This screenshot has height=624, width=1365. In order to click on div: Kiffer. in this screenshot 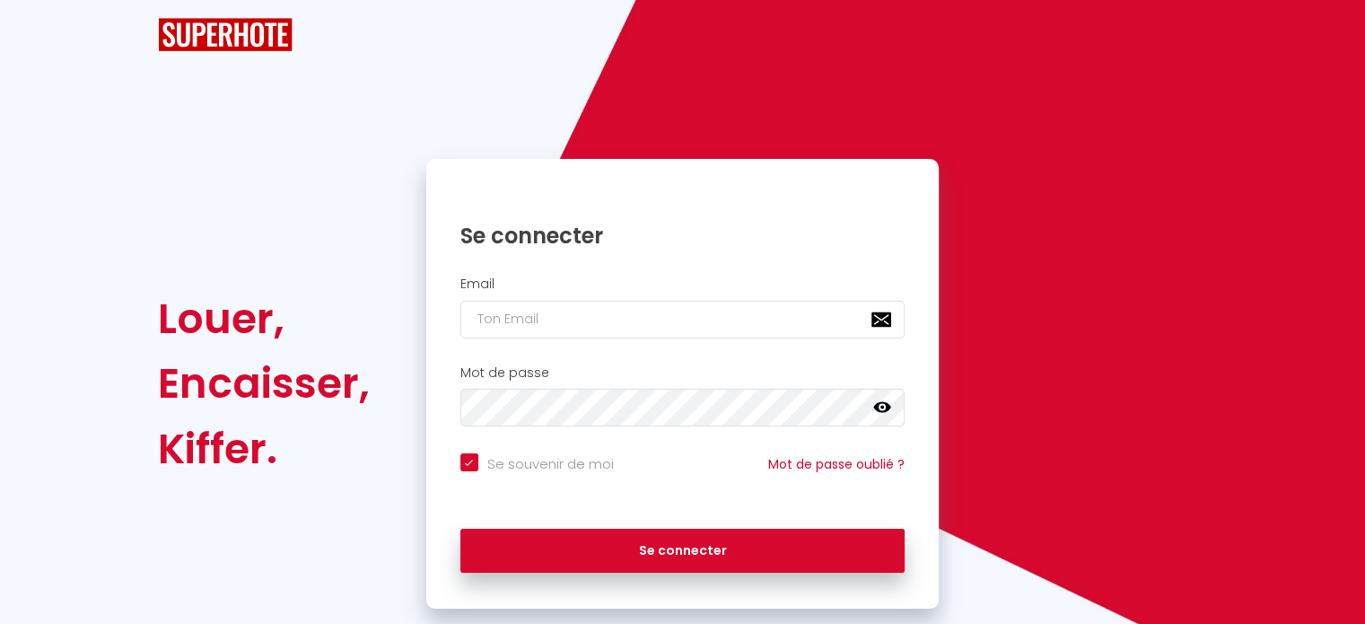, I will do `click(264, 449)`.